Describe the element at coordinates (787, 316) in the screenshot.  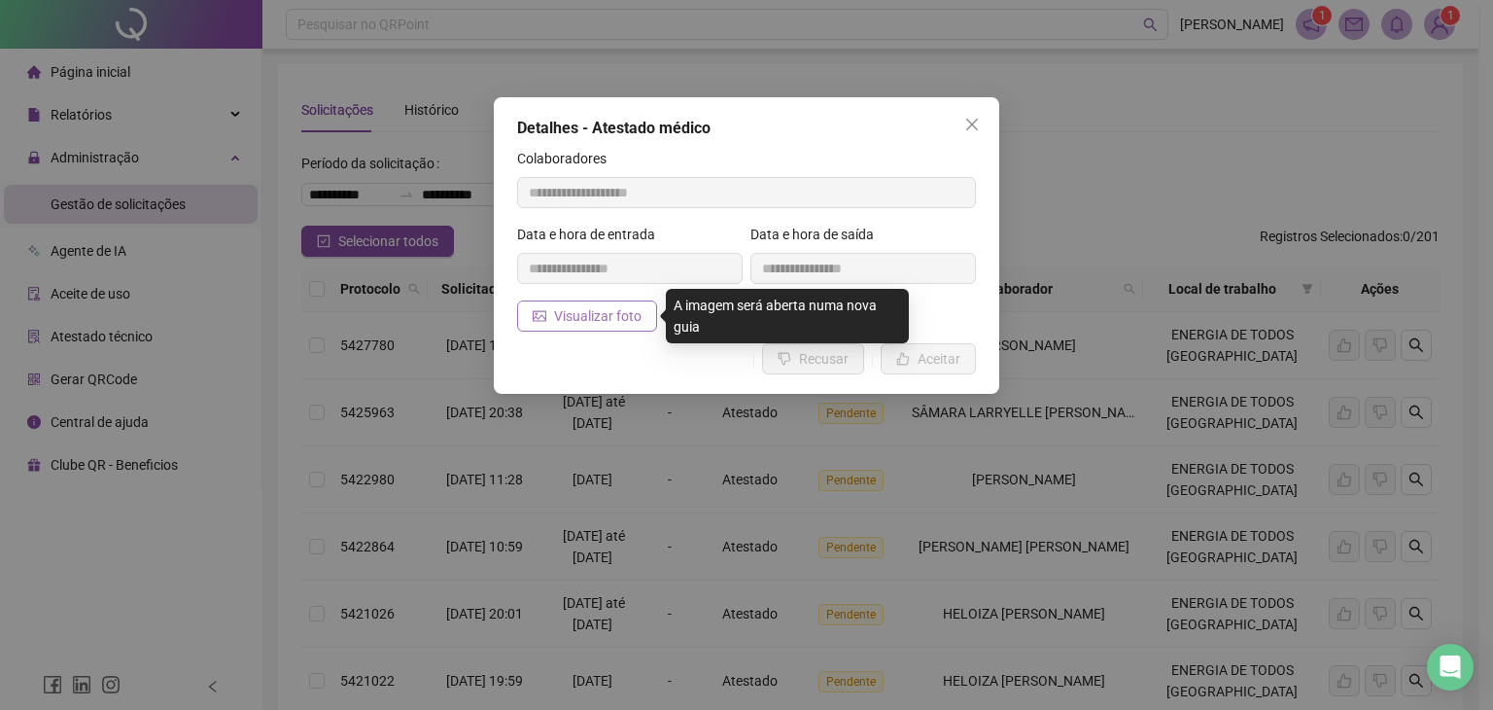
I see `div: A imagem será aberta numa nova guia` at that location.